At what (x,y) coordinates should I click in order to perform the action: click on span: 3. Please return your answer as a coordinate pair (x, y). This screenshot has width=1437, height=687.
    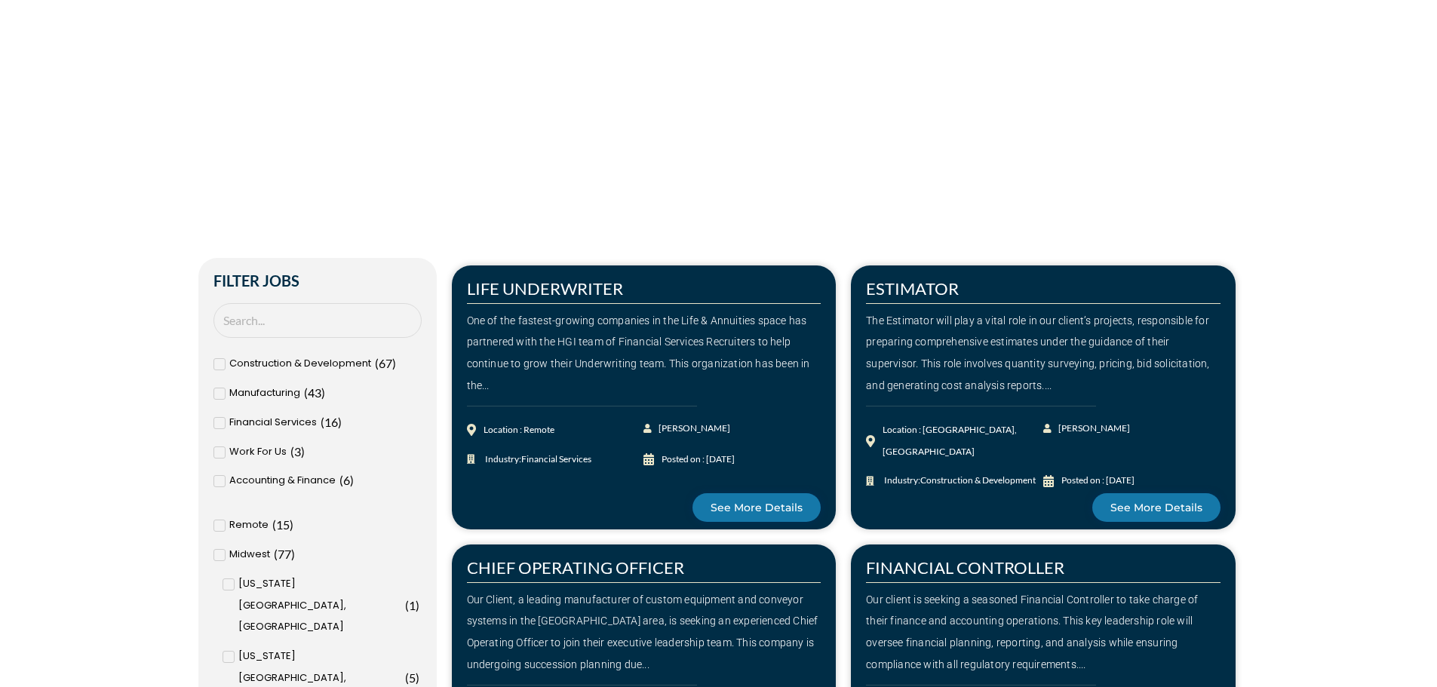
    Looking at the image, I should click on (297, 451).